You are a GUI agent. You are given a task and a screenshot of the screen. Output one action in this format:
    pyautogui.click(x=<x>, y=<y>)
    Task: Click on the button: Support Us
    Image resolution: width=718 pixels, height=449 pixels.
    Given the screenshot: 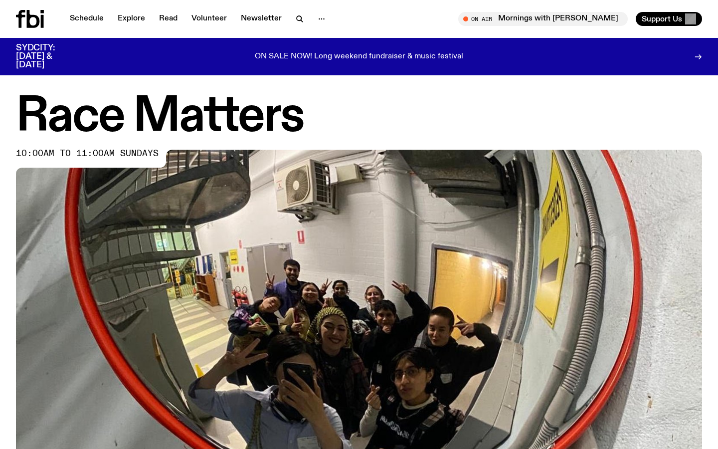 What is the action you would take?
    pyautogui.click(x=669, y=19)
    